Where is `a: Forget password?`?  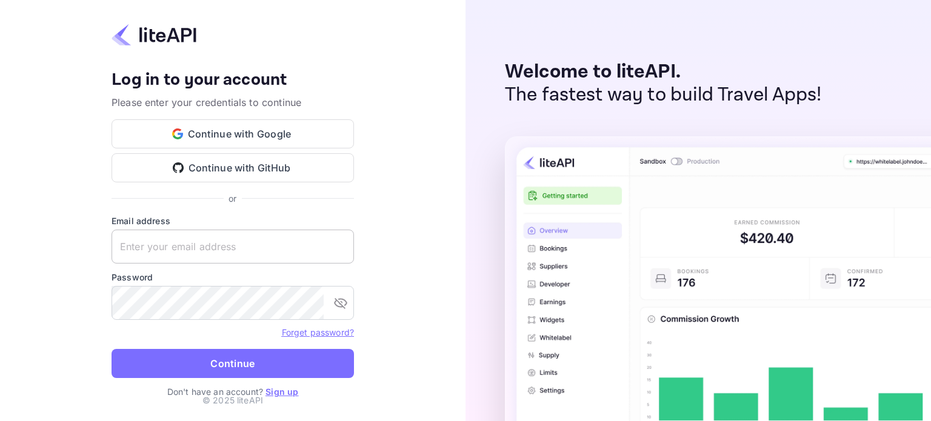 a: Forget password? is located at coordinates (317, 332).